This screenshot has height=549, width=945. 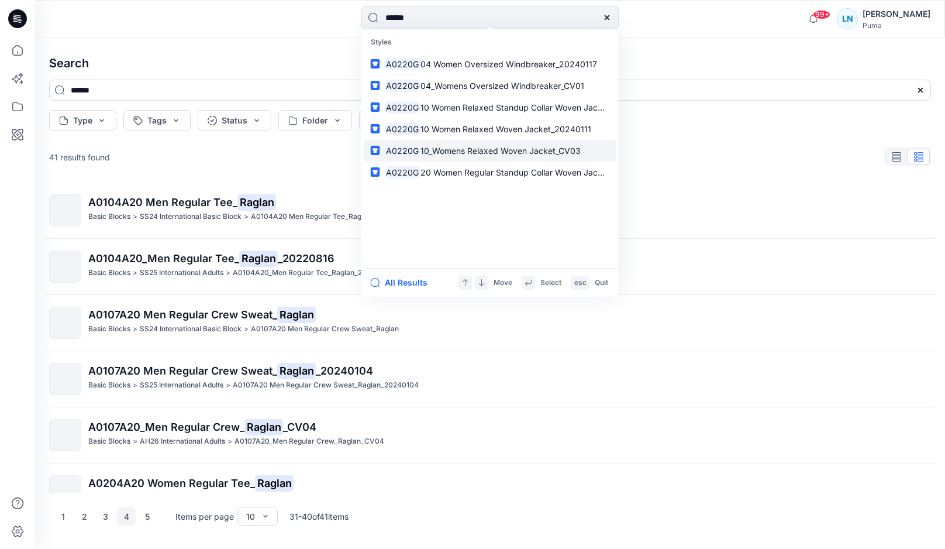 I want to click on a: A0220G10 Women Relaxed Woven Jacket_20240111, so click(x=490, y=129).